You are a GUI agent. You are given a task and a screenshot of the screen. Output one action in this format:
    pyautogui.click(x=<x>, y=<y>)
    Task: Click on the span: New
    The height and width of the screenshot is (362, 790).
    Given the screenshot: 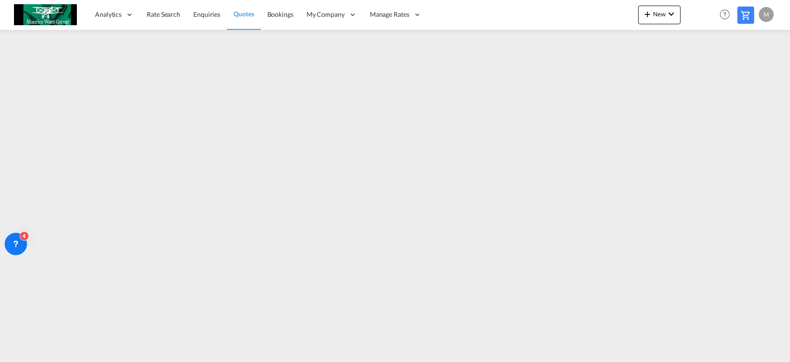 What is the action you would take?
    pyautogui.click(x=659, y=14)
    